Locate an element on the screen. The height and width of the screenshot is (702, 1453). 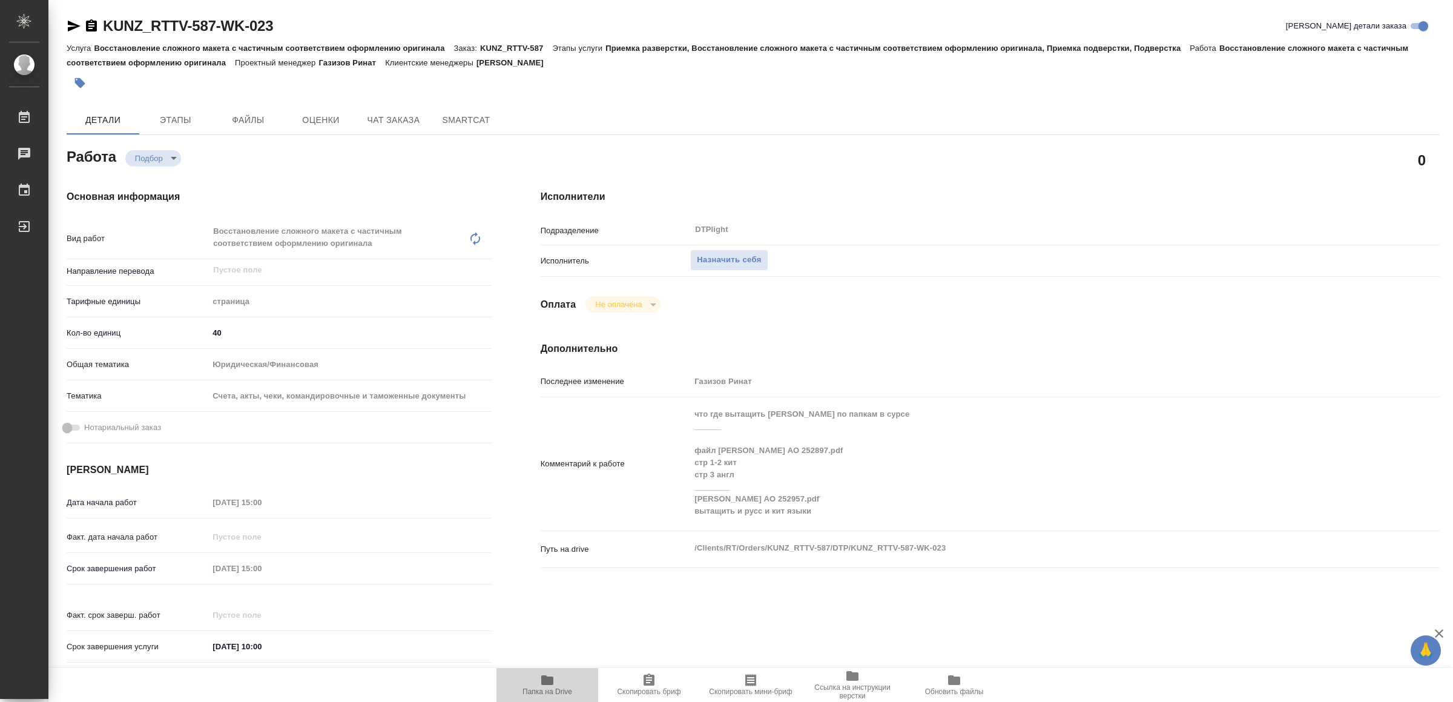
p: Факт. срок заверш. работ is located at coordinates (137, 615).